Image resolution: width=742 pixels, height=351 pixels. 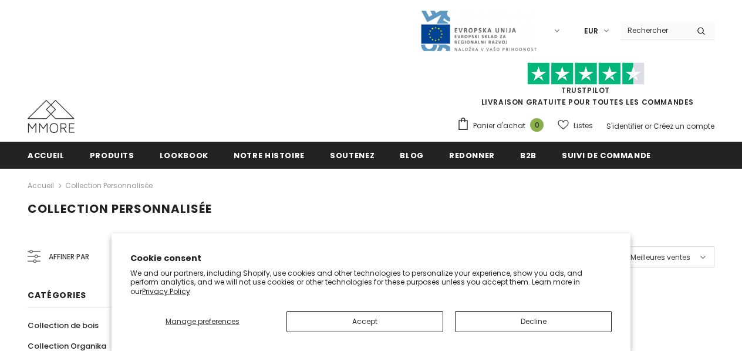 I want to click on span: Listes, so click(x=583, y=126).